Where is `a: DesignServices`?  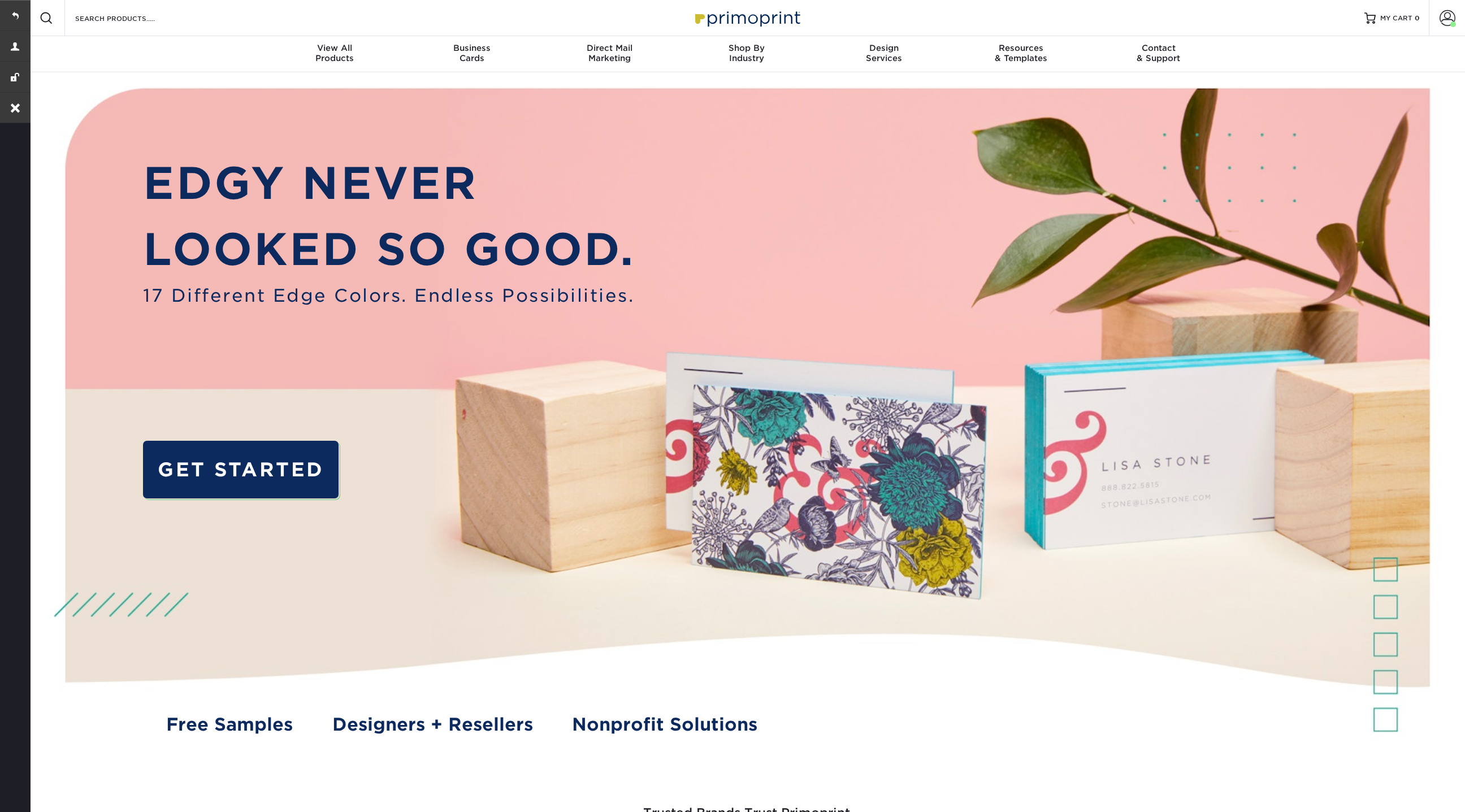 a: DesignServices is located at coordinates (884, 55).